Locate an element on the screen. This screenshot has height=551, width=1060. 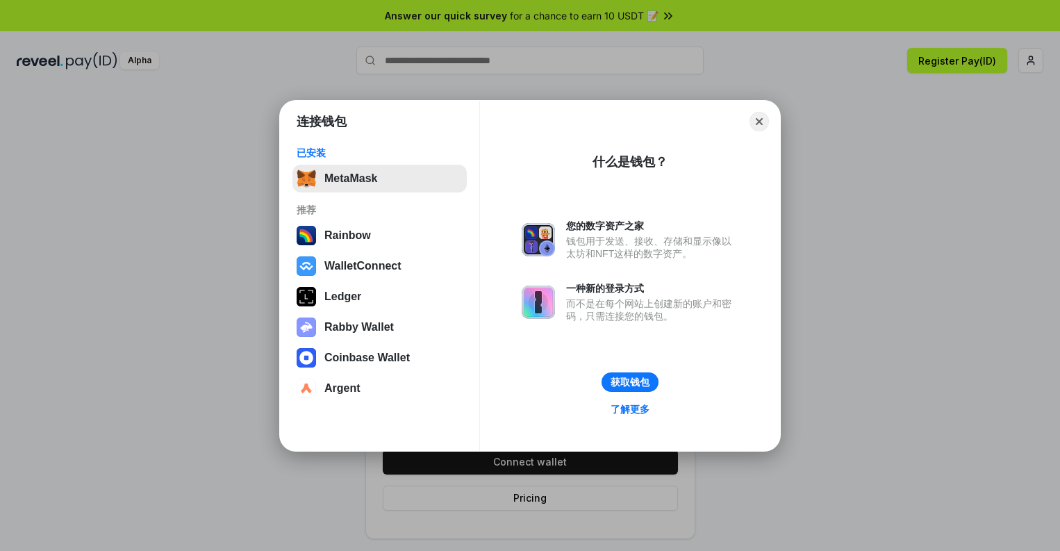
div: WalletConnect is located at coordinates (363, 266).